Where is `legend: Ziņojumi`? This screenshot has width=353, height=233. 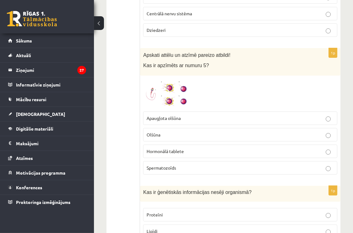
legend: Ziņojumi is located at coordinates (51, 70).